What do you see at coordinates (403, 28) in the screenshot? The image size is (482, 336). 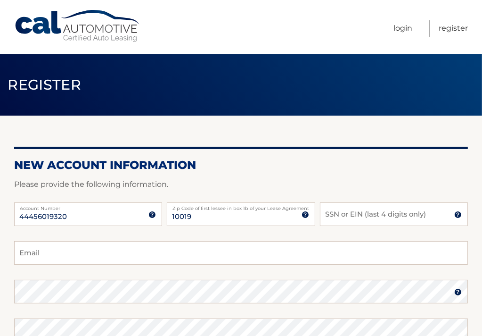 I see `a: Login` at bounding box center [403, 28].